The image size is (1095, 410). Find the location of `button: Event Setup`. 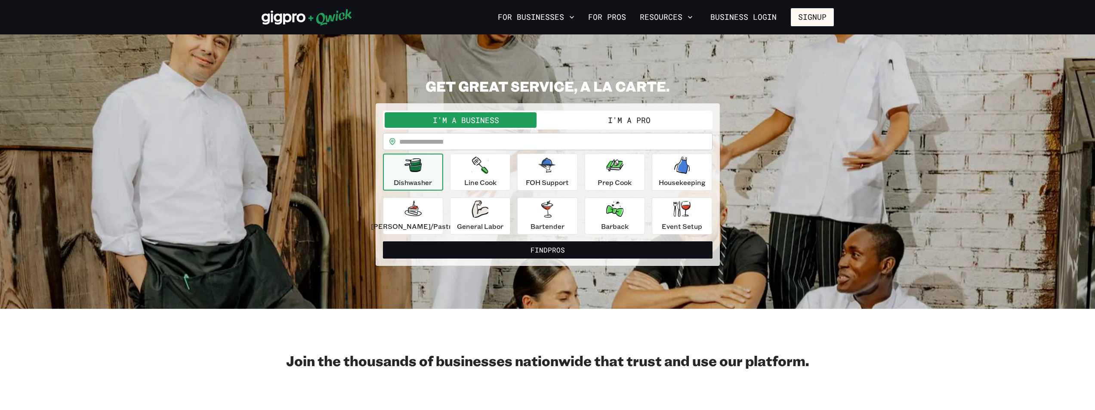

button: Event Setup is located at coordinates (682, 216).